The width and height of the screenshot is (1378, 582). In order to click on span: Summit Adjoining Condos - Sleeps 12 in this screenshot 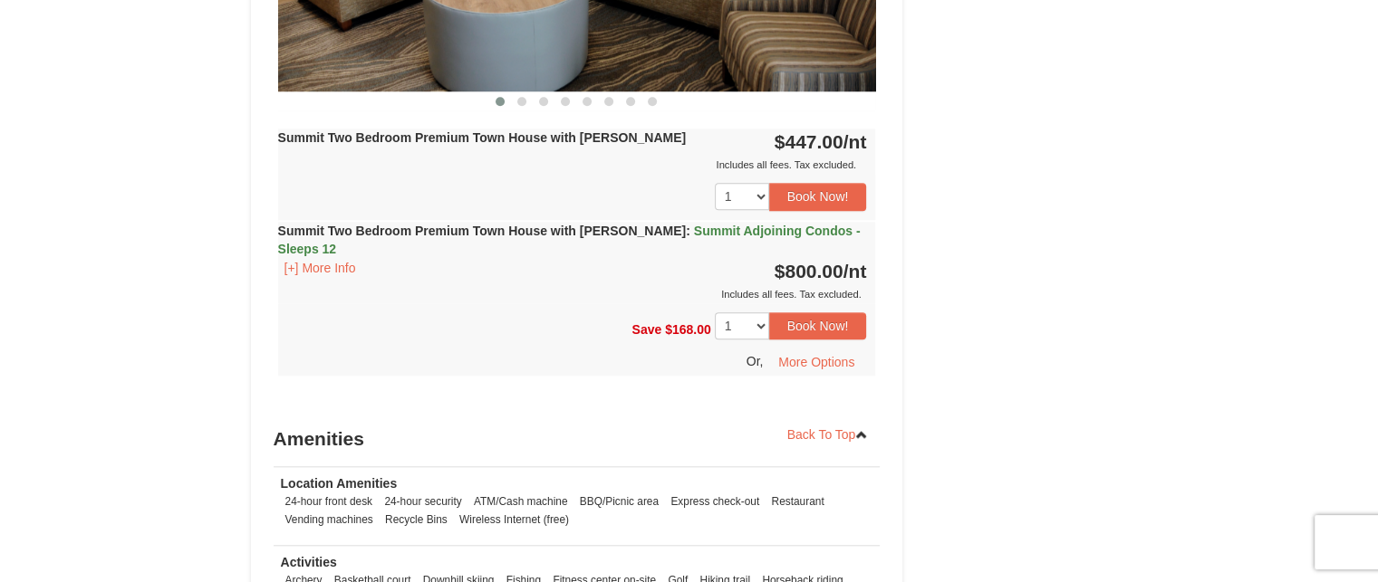, I will do `click(569, 240)`.